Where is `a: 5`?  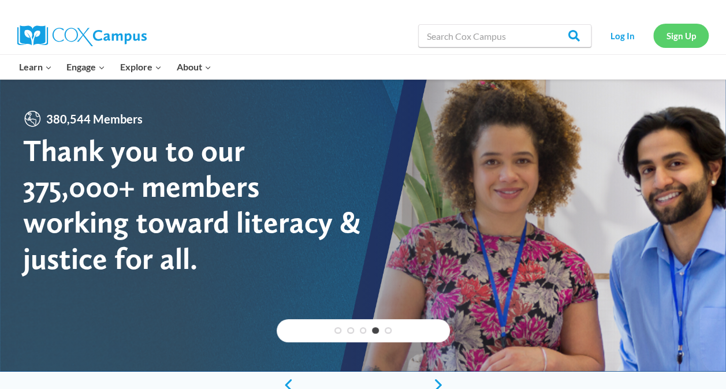 a: 5 is located at coordinates (388, 331).